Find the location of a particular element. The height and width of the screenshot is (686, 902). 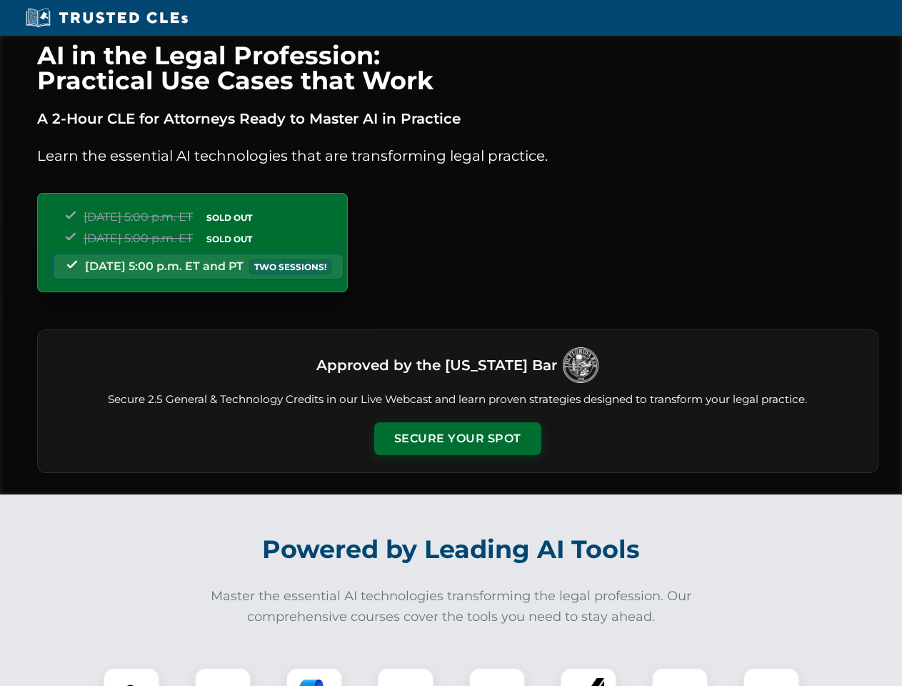

p: Master the essential AI technologies transforming the legal profession. Our comprehensive courses... is located at coordinates (451, 606).